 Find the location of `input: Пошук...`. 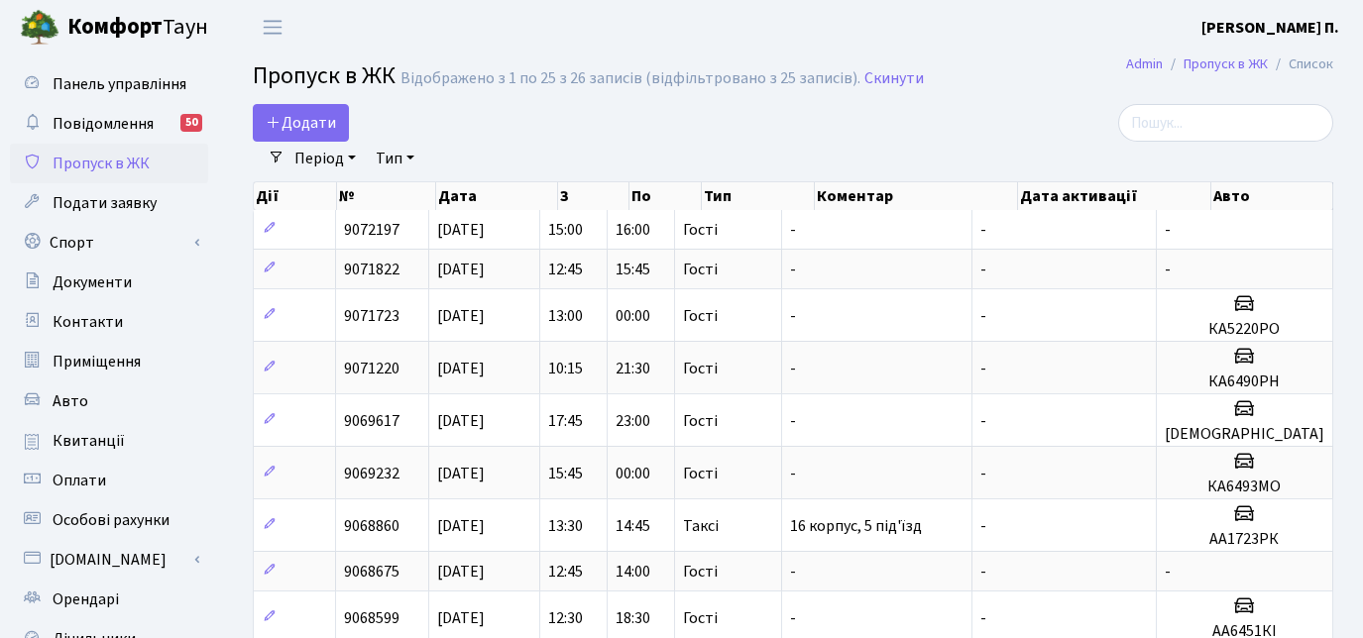

input: Пошук... is located at coordinates (1225, 123).